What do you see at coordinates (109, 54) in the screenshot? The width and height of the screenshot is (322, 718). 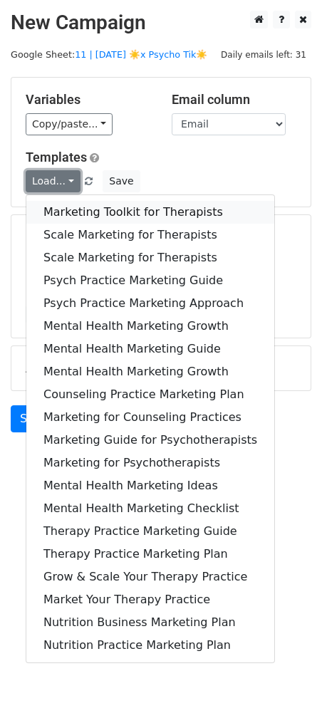 I see `small: Google Sheet:` at bounding box center [109, 54].